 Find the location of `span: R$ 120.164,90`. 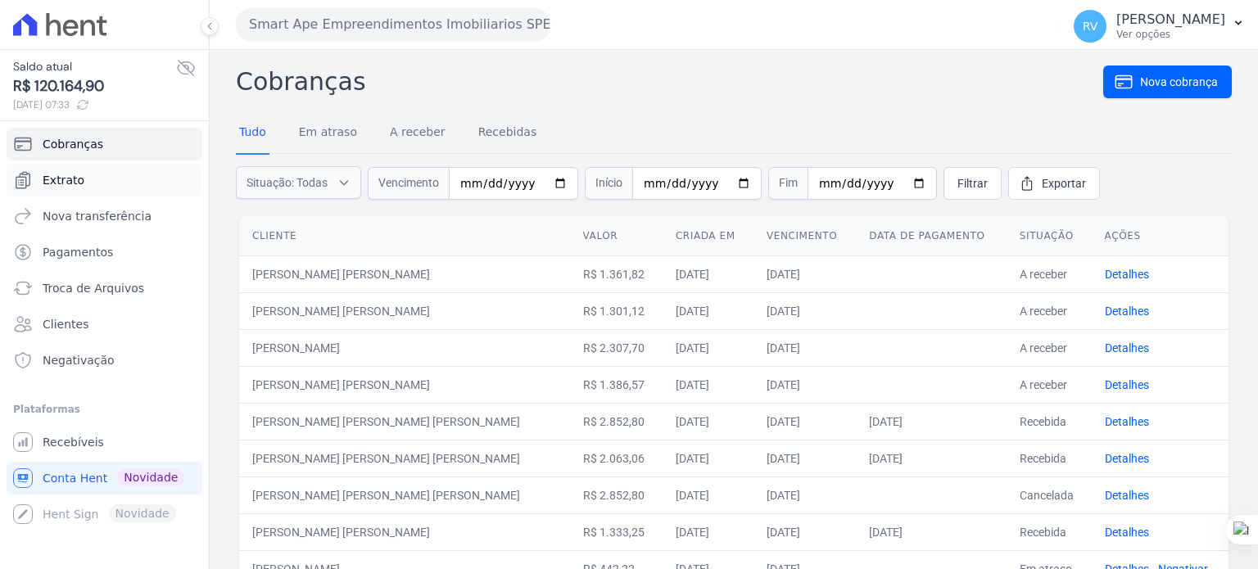

span: R$ 120.164,90 is located at coordinates (94, 86).